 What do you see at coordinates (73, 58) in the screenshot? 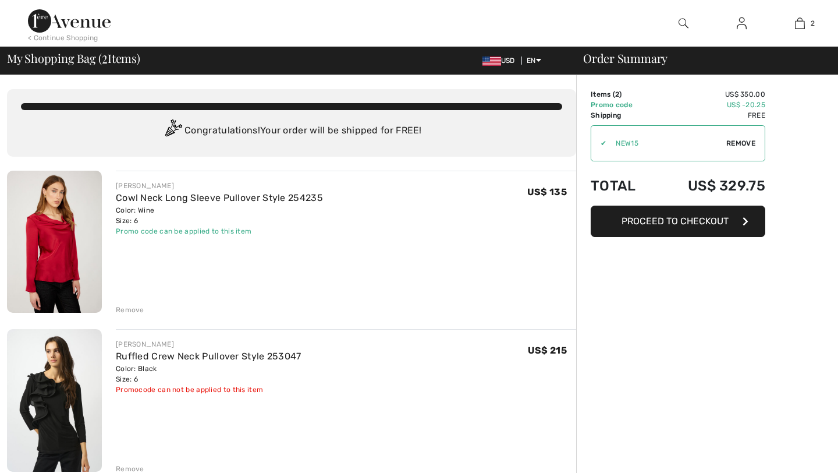
I see `span: My Shopping Bag ( Items)` at bounding box center [73, 58].